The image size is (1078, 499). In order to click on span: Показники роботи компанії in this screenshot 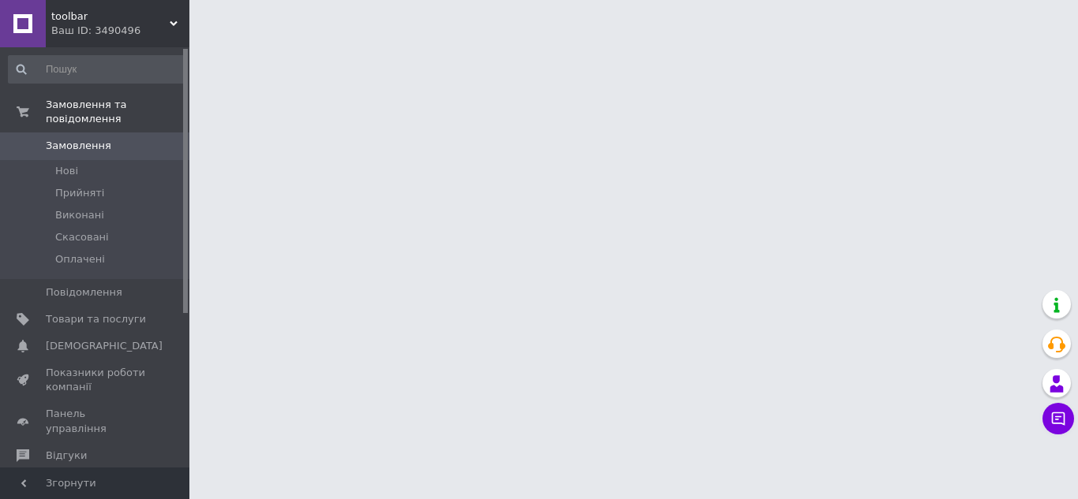, I will do `click(95, 380)`.